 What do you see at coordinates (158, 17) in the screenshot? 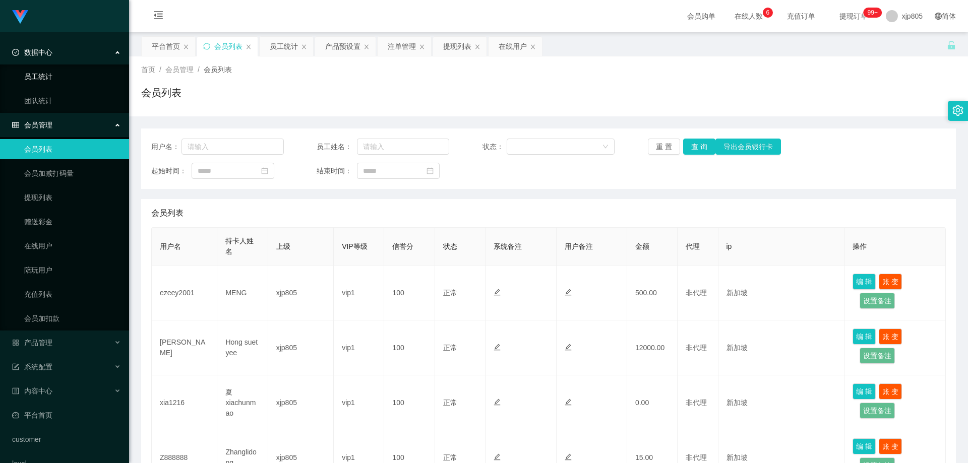
I see `i: 图标: menu-fold` at bounding box center [158, 17].